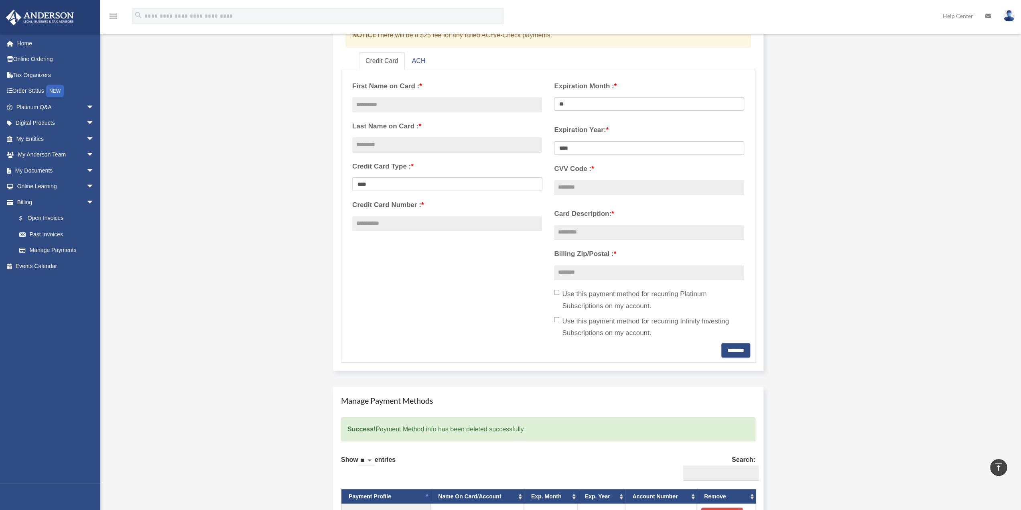 The width and height of the screenshot is (1021, 510). Describe the element at coordinates (56, 75) in the screenshot. I see `a: Tax Organizers` at that location.